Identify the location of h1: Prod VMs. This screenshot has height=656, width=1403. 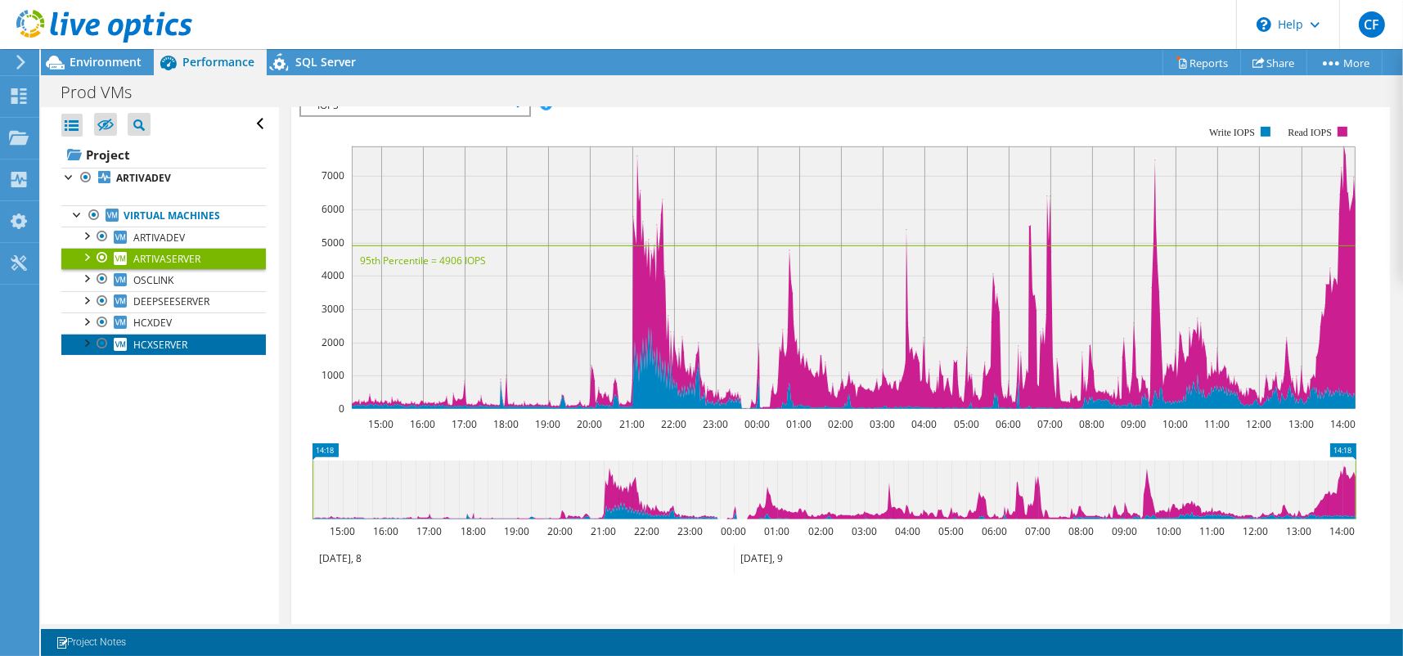
(105, 92).